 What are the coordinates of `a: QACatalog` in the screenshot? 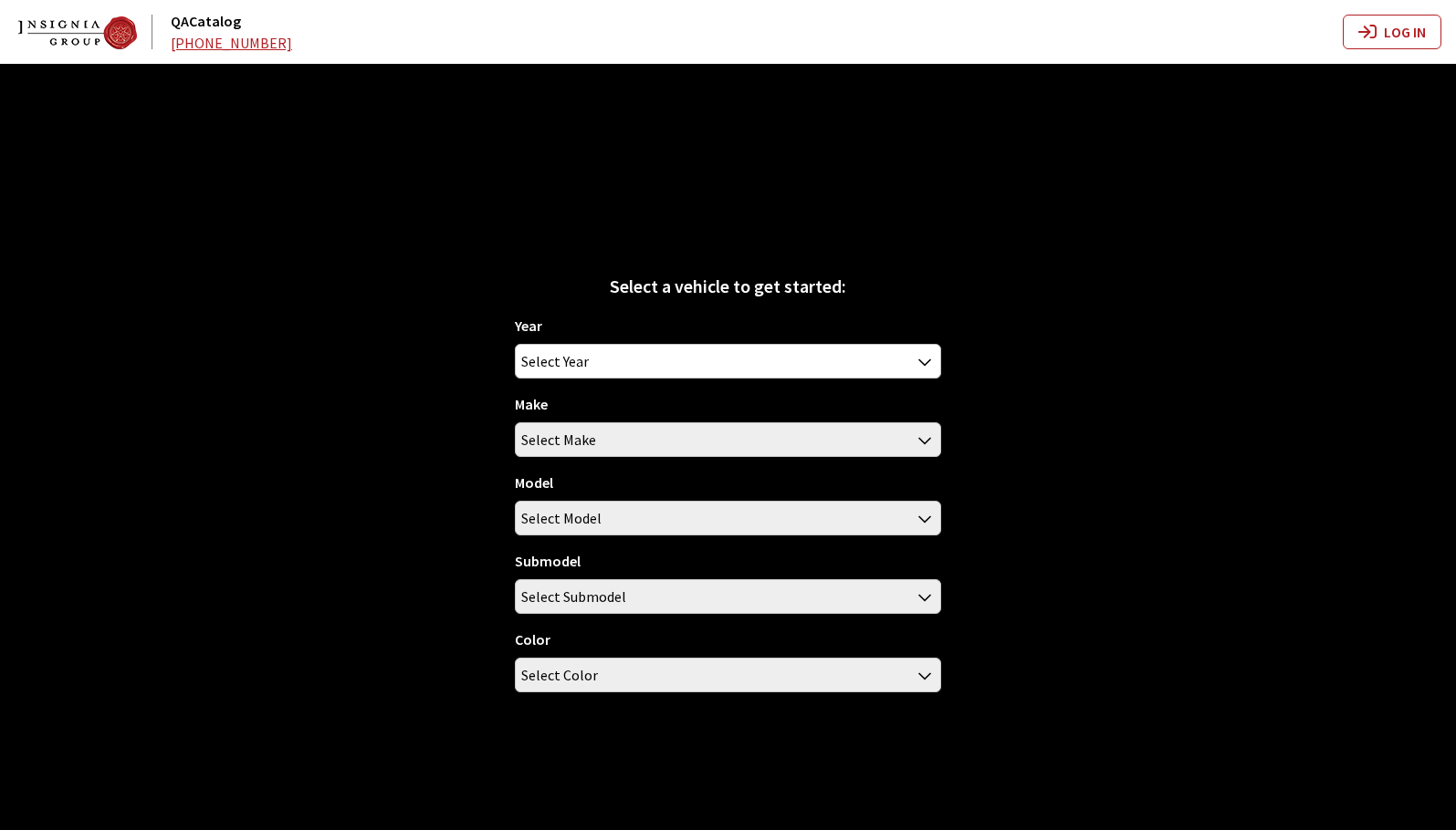 It's located at (205, 21).